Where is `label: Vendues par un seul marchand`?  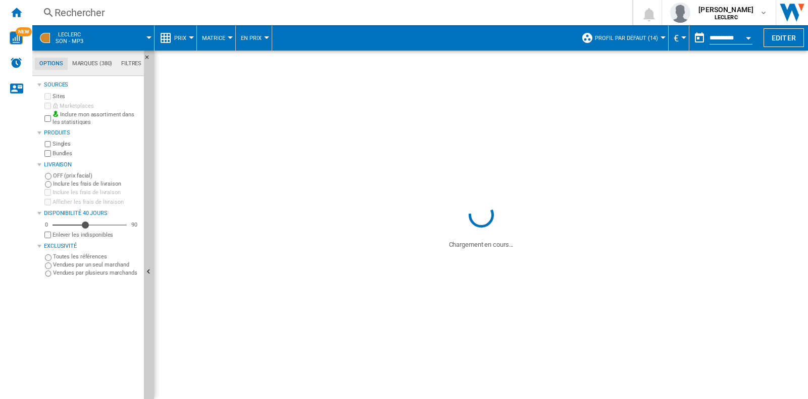
label: Vendues par un seul marchand is located at coordinates (96, 264).